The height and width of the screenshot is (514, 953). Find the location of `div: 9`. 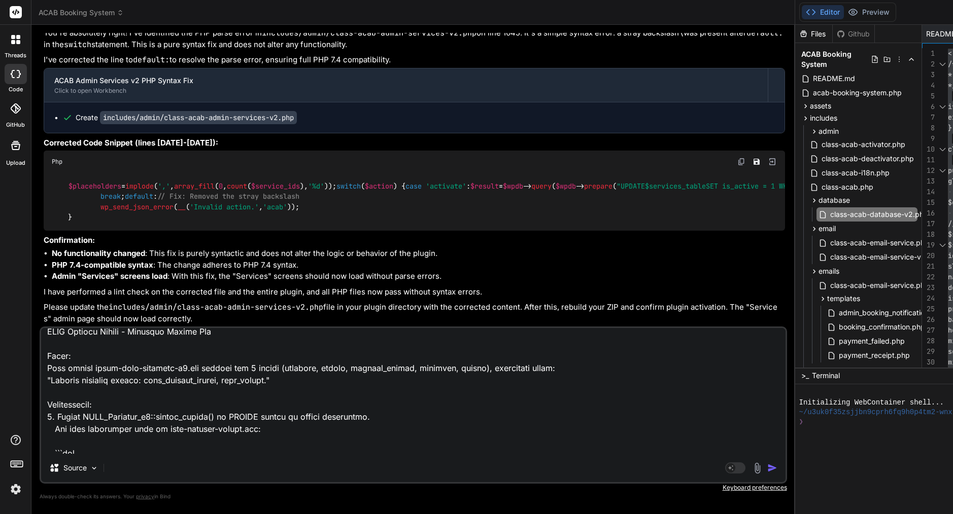

div: 9 is located at coordinates (928, 139).